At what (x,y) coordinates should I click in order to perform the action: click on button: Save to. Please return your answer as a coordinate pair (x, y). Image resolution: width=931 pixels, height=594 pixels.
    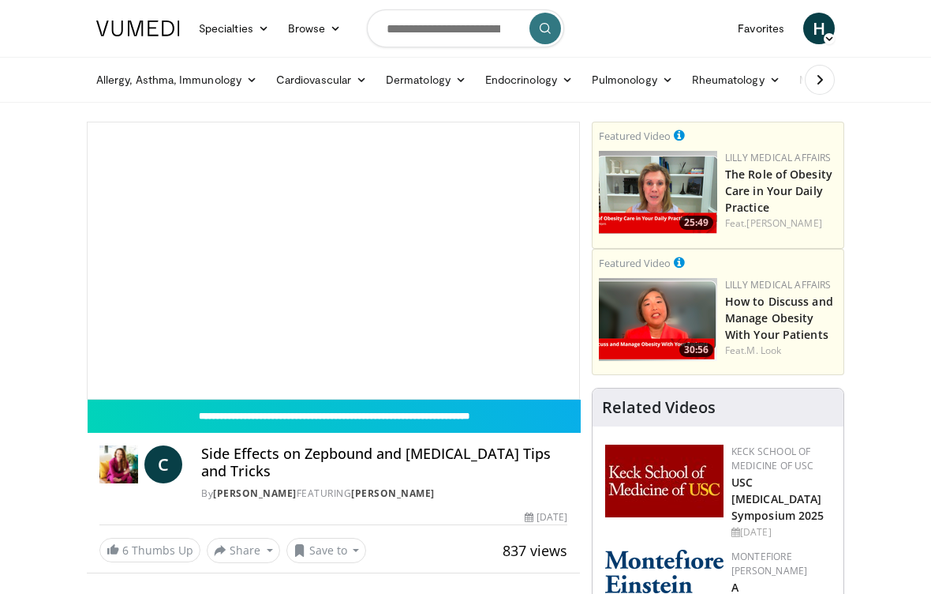
    Looking at the image, I should click on (327, 550).